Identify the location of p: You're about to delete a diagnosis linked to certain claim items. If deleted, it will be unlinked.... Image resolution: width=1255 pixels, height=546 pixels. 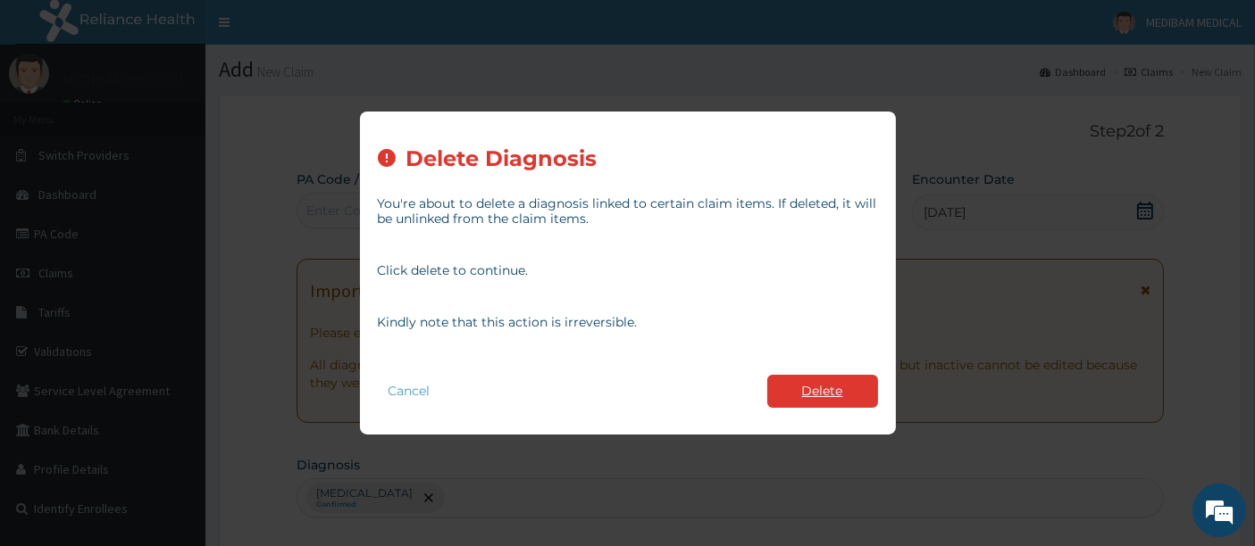
(628, 212).